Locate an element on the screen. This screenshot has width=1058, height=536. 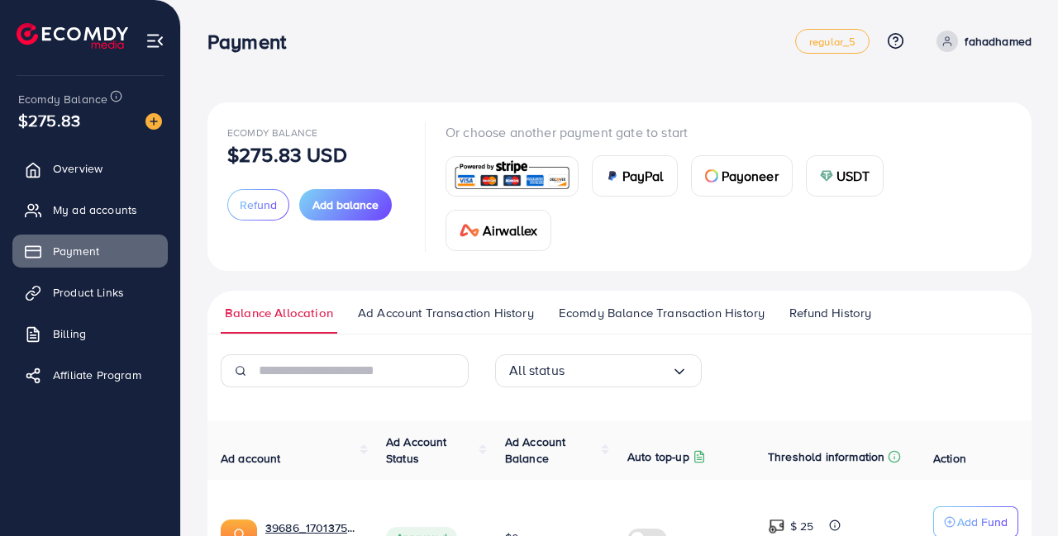
a: cardPayoneer is located at coordinates (741, 176).